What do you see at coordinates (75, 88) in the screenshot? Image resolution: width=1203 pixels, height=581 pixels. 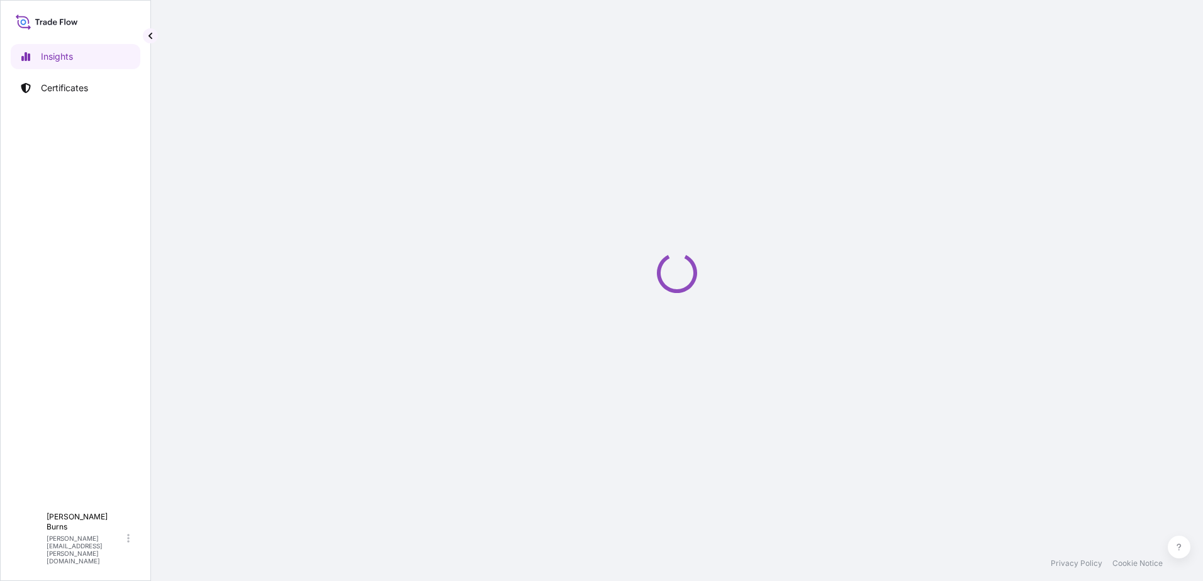 I see `a: Certificates` at bounding box center [75, 88].